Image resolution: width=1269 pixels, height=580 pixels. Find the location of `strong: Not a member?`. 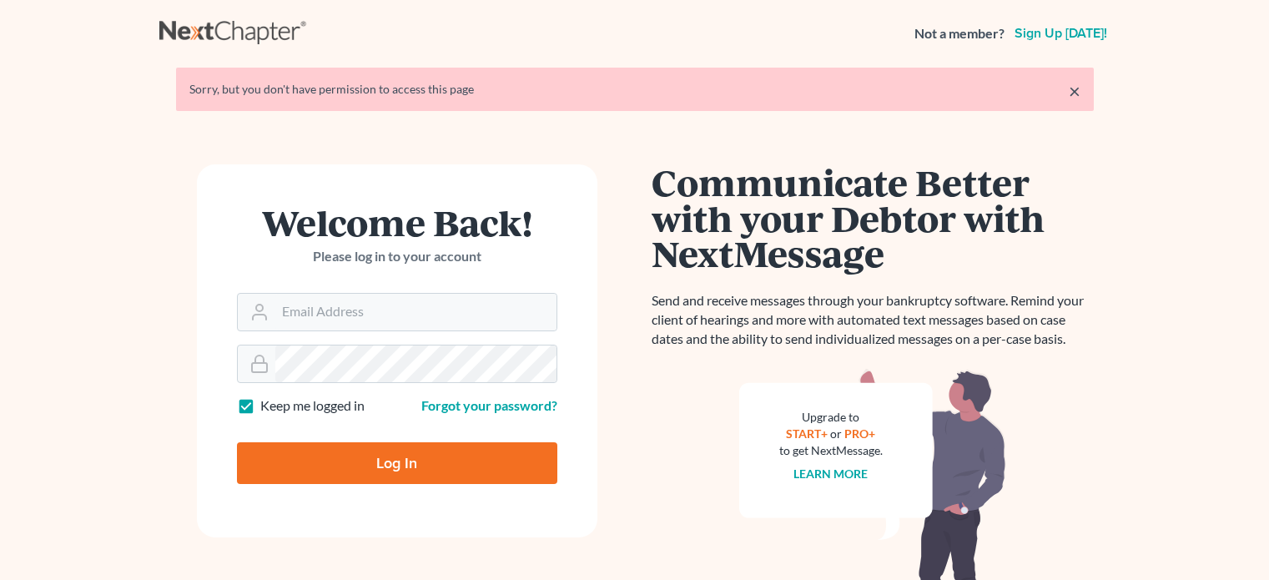

strong: Not a member? is located at coordinates (959, 33).